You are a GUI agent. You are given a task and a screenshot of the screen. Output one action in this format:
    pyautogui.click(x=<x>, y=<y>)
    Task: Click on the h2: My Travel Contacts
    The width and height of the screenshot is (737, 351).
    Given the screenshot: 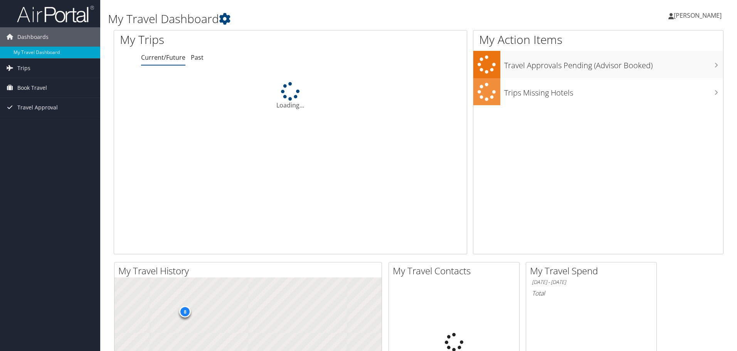 What is the action you would take?
    pyautogui.click(x=456, y=271)
    